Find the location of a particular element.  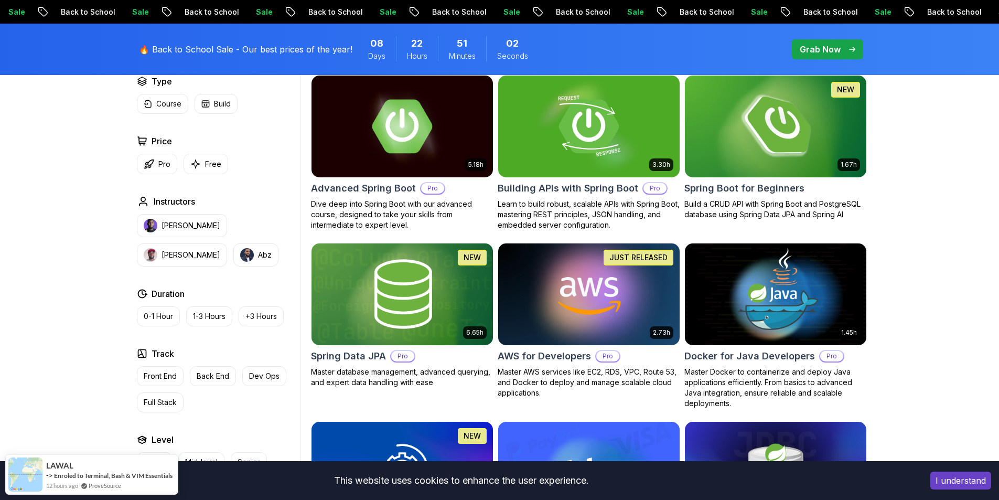

img: Docker for Java Developers card is located at coordinates (775, 294).